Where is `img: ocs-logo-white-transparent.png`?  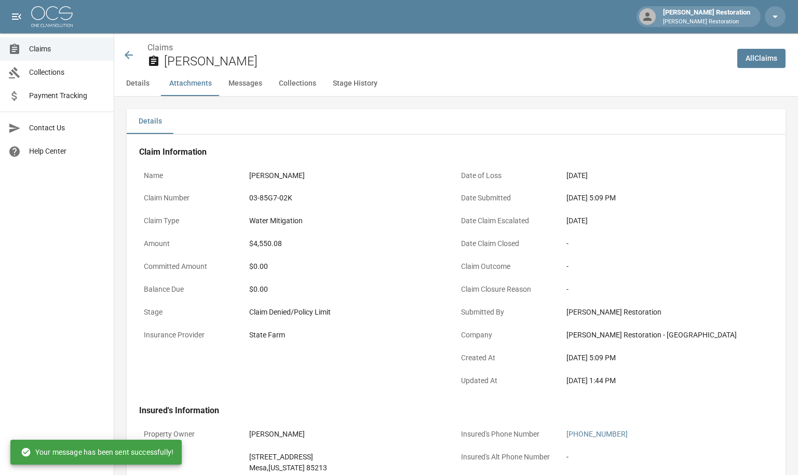 img: ocs-logo-white-transparent.png is located at coordinates (52, 17).